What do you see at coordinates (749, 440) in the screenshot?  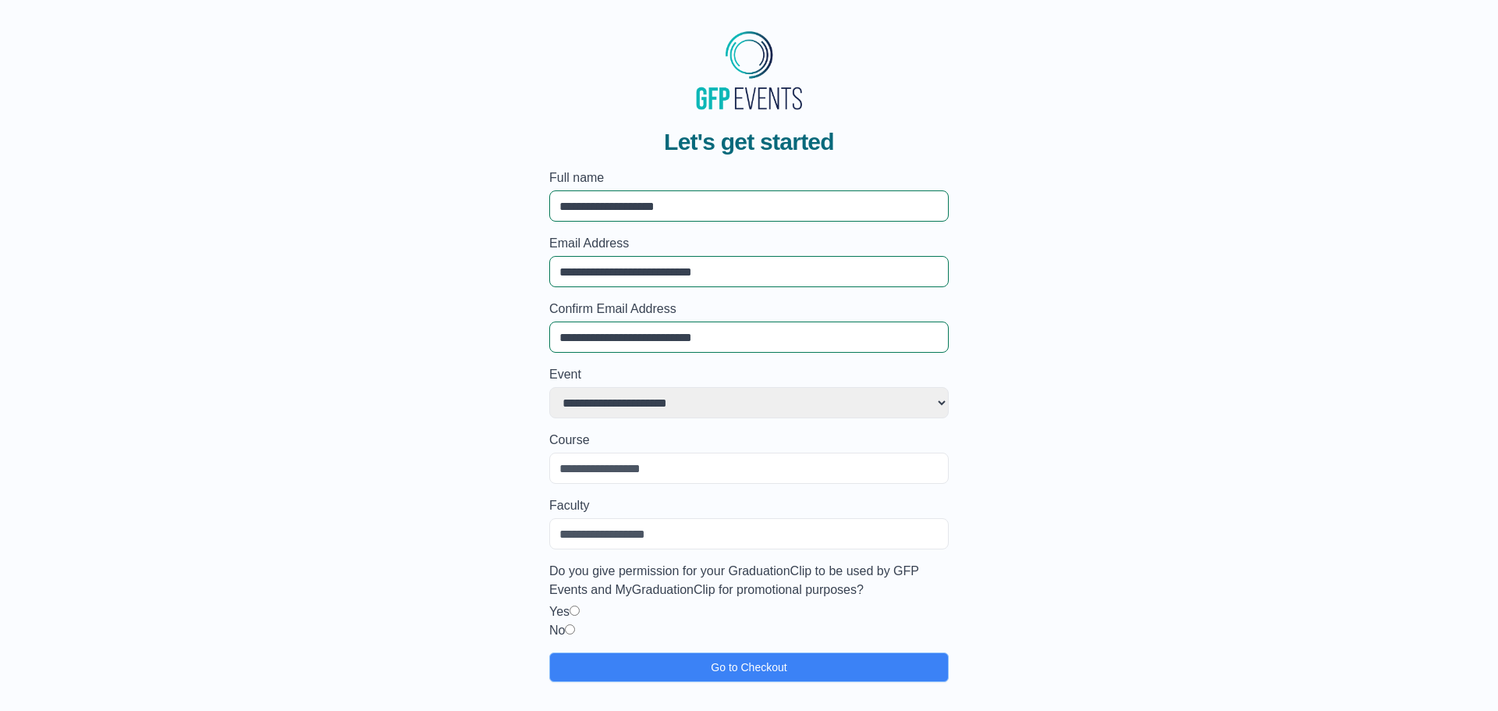 I see `label: Course` at bounding box center [749, 440].